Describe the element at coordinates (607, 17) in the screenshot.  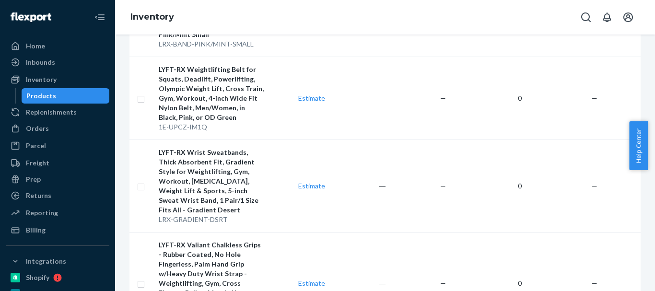
I see `button: Open notifications` at that location.